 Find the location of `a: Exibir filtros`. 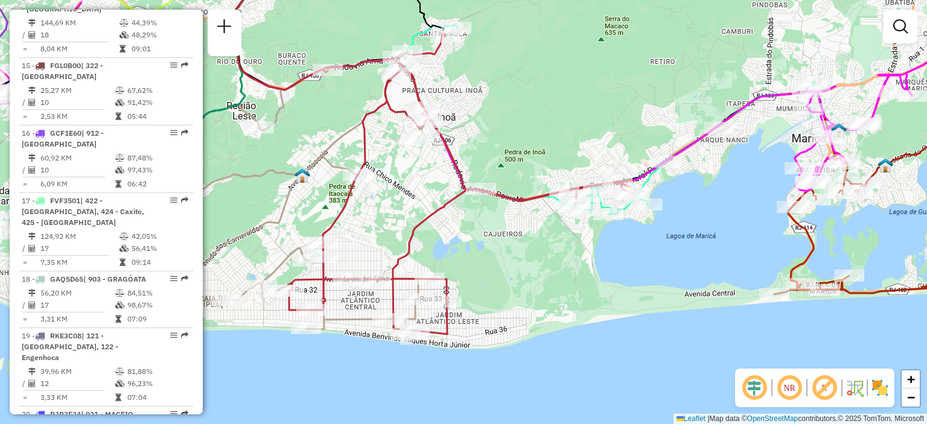

a: Exibir filtros is located at coordinates (901, 27).